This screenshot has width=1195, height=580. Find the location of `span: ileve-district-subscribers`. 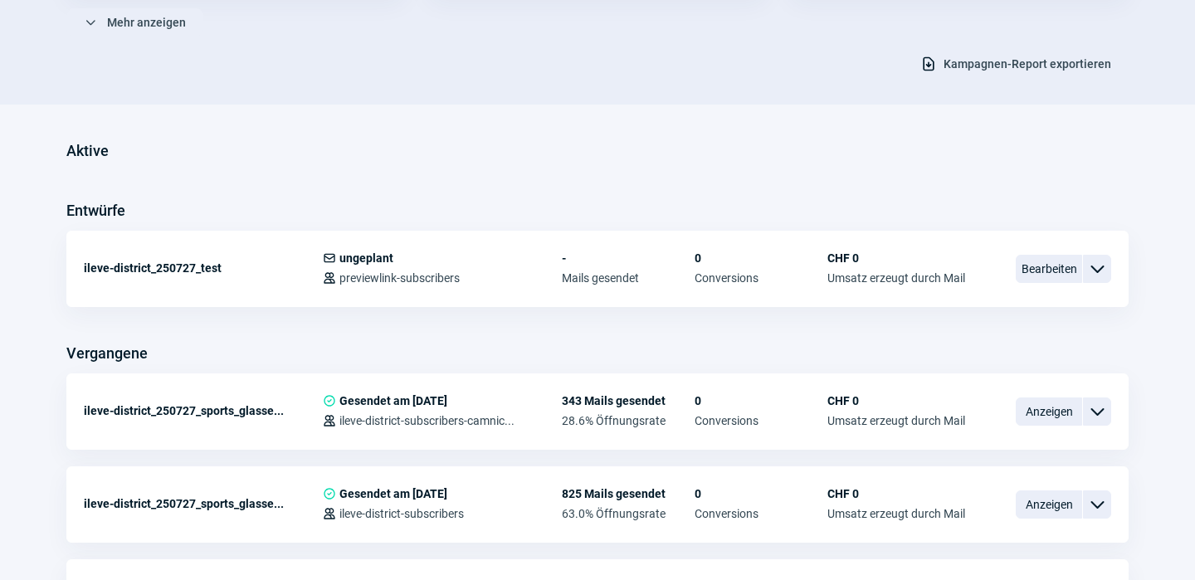

span: ileve-district-subscribers is located at coordinates (402, 514).